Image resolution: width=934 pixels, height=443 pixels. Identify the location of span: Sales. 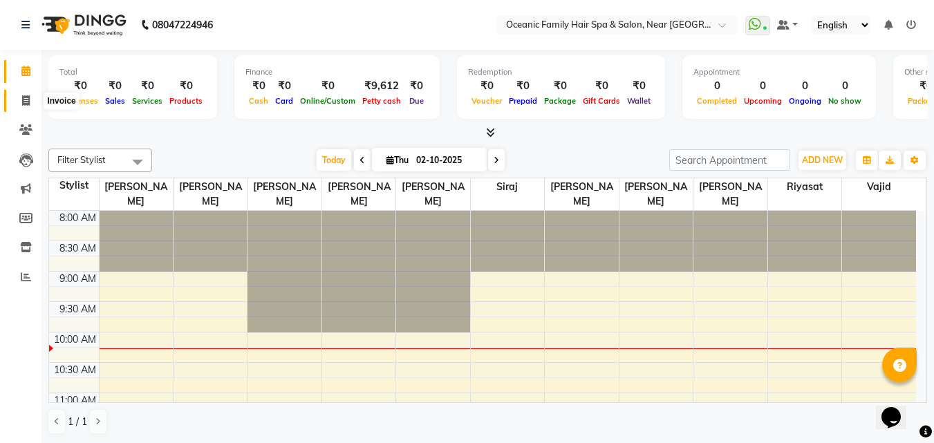
(115, 101).